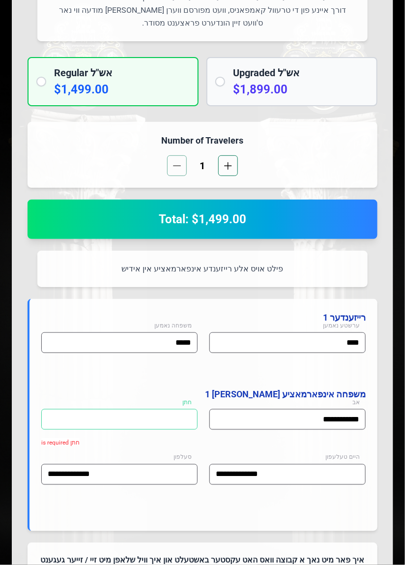  Describe the element at coordinates (60, 443) in the screenshot. I see `span: חתן is required` at that location.